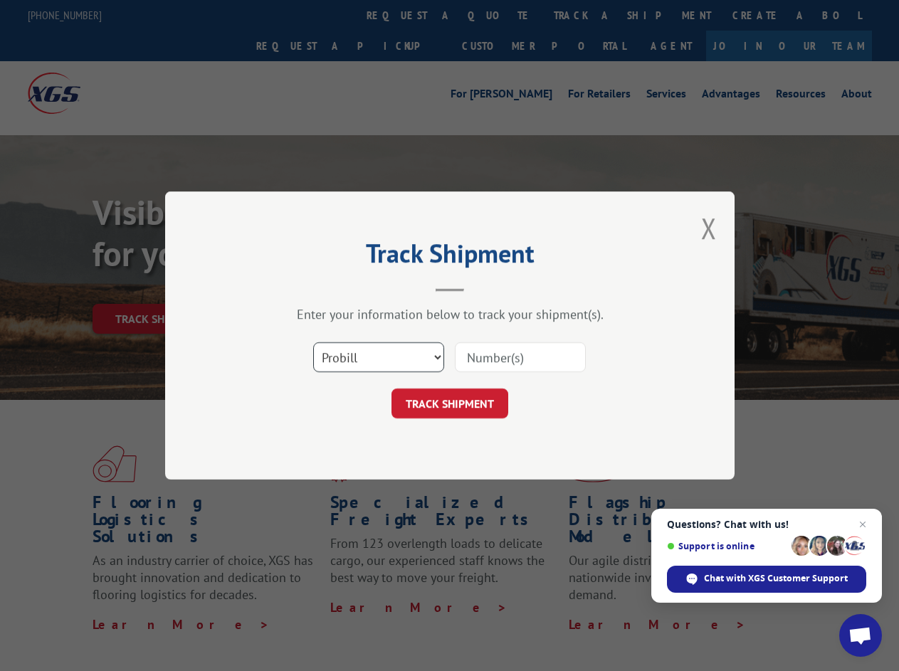  Describe the element at coordinates (450, 257) in the screenshot. I see `h2: Track Shipment` at that location.